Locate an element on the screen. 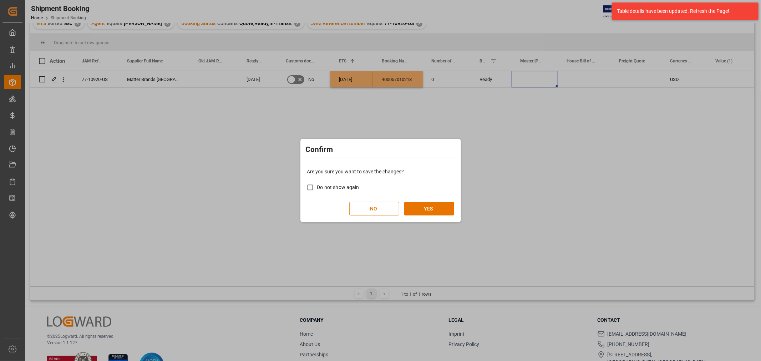 Image resolution: width=761 pixels, height=361 pixels. button: YES is located at coordinates (429, 209).